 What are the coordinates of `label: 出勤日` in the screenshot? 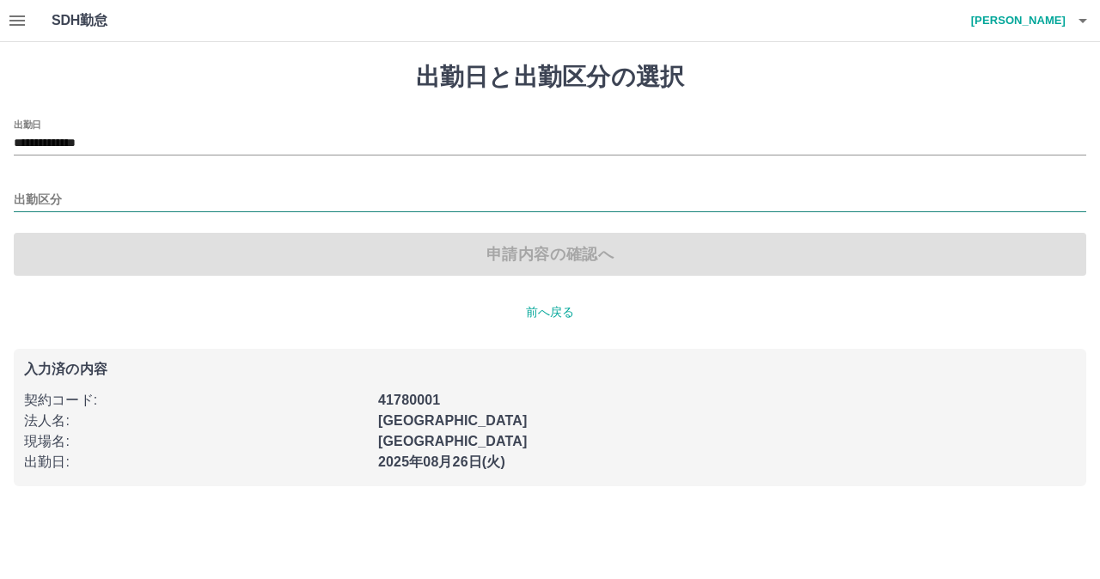 It's located at (28, 124).